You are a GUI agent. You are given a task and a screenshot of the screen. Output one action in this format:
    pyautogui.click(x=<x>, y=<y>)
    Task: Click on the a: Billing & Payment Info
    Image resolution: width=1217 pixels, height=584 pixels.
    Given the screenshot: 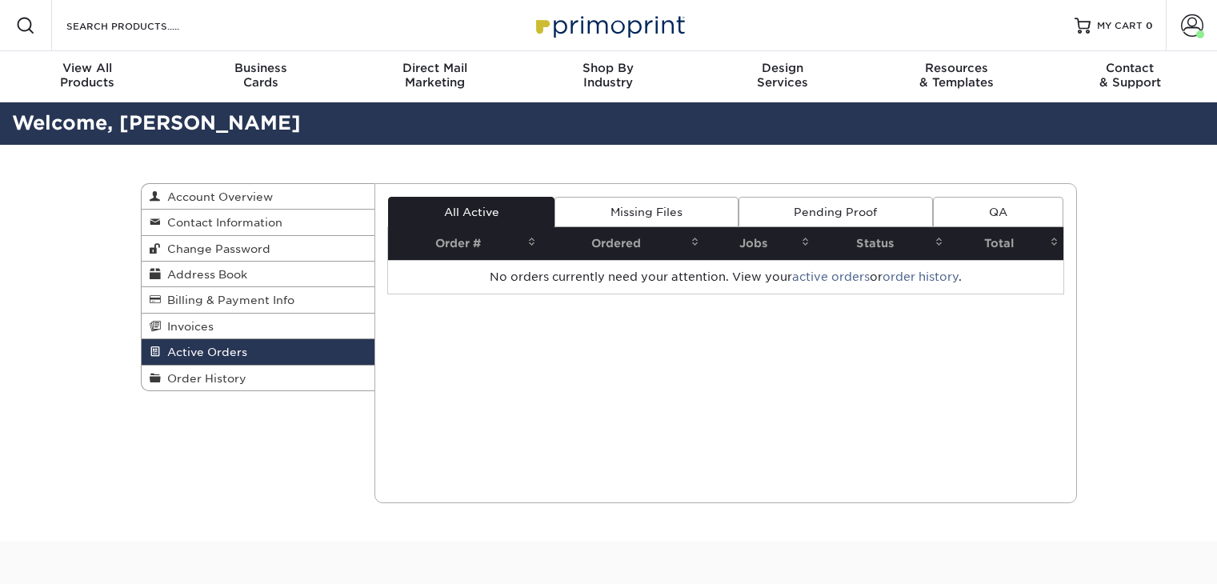 What is the action you would take?
    pyautogui.click(x=258, y=300)
    